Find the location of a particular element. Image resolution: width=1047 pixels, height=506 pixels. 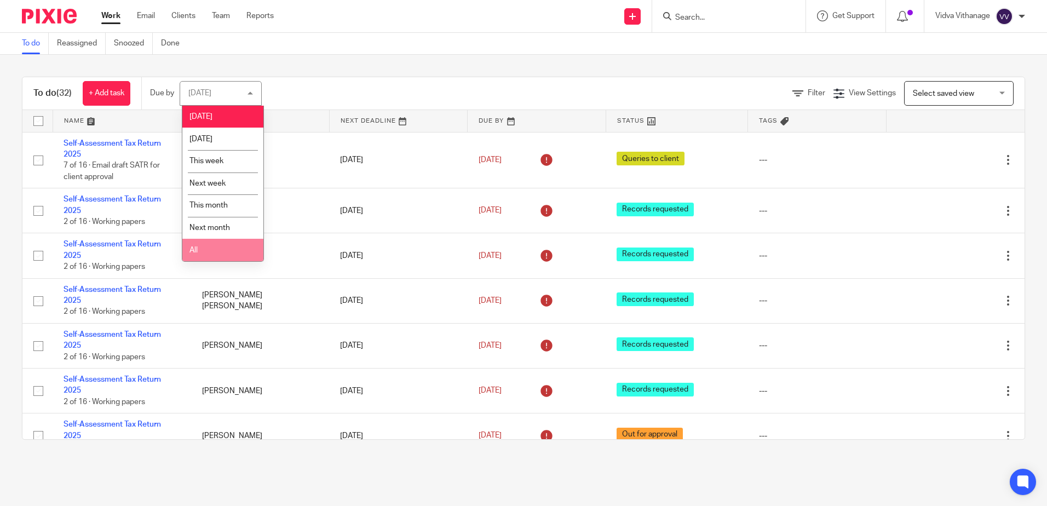

span: Get Support is located at coordinates (853, 16).